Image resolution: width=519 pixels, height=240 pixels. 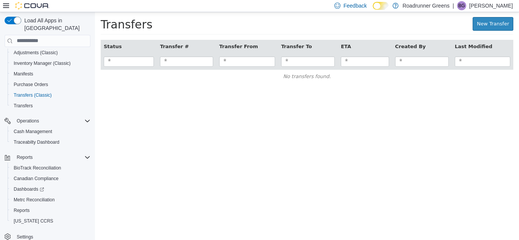 What do you see at coordinates (398, 12) in the screenshot?
I see `a: New Transfer` at bounding box center [398, 12].